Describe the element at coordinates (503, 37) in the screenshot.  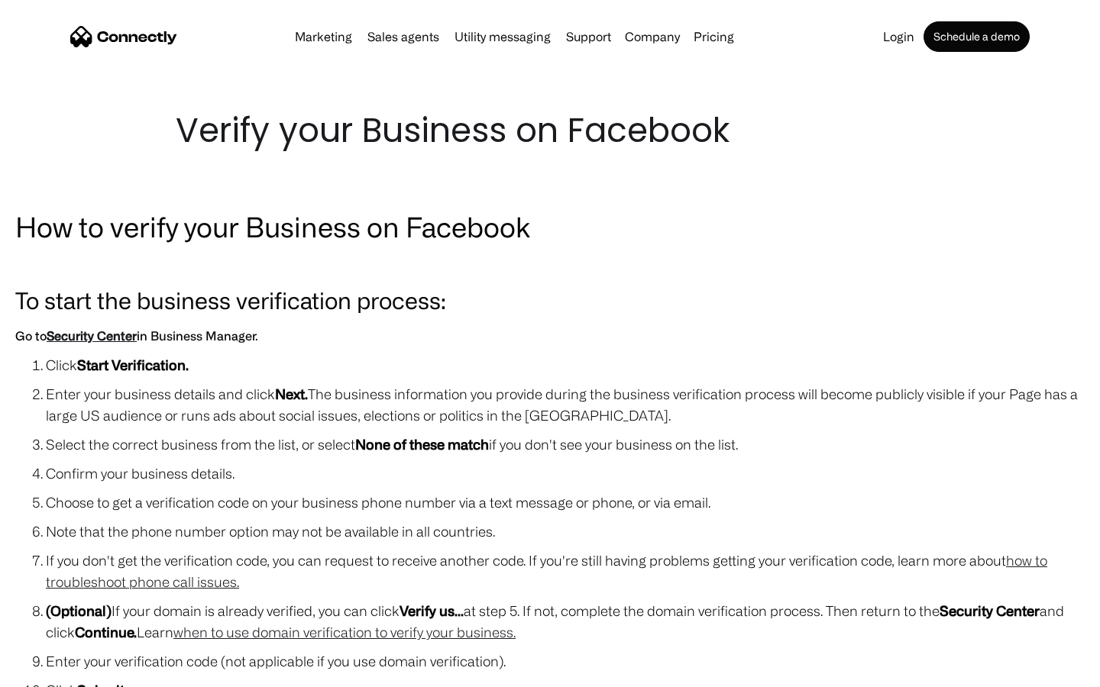
I see `a: Utility messaging` at that location.